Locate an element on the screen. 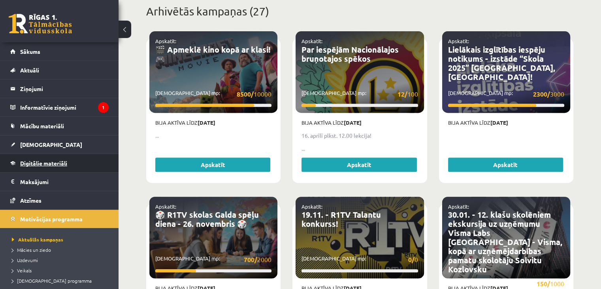 The image size is (601, 289). span: Digitālie materiāli is located at coordinates (43, 163).